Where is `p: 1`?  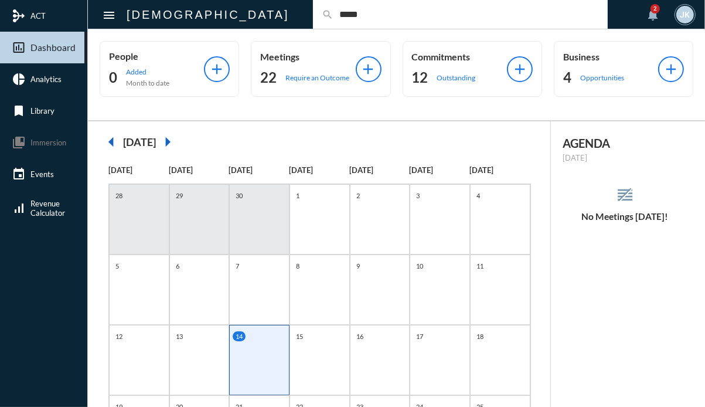
p: 1 is located at coordinates (298, 195).